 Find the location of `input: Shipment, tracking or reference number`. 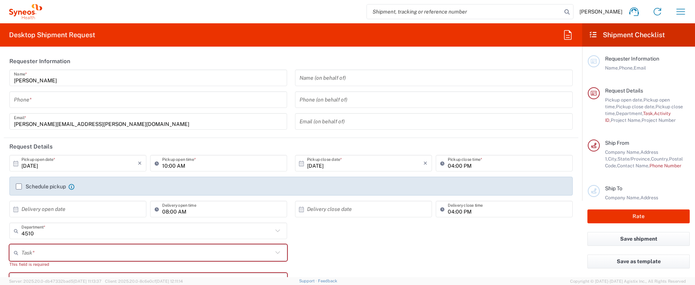

input: Shipment, tracking or reference number is located at coordinates (464, 12).